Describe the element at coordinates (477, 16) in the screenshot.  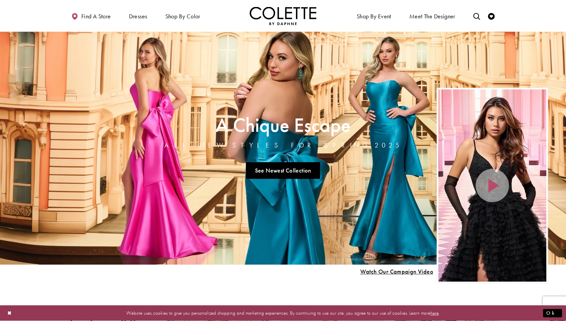
I see `a: Toggle search` at that location.